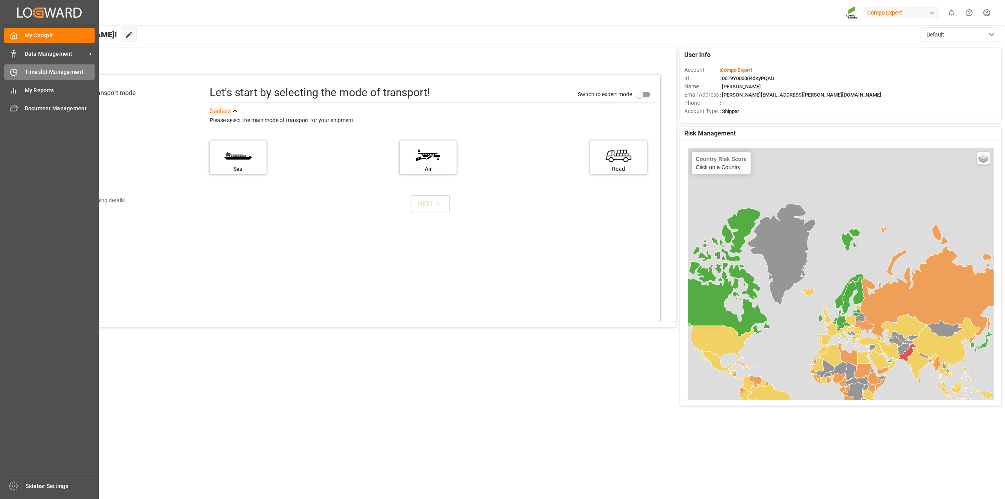 This screenshot has width=1005, height=499. Describe the element at coordinates (60, 90) in the screenshot. I see `span: My Reports` at that location.